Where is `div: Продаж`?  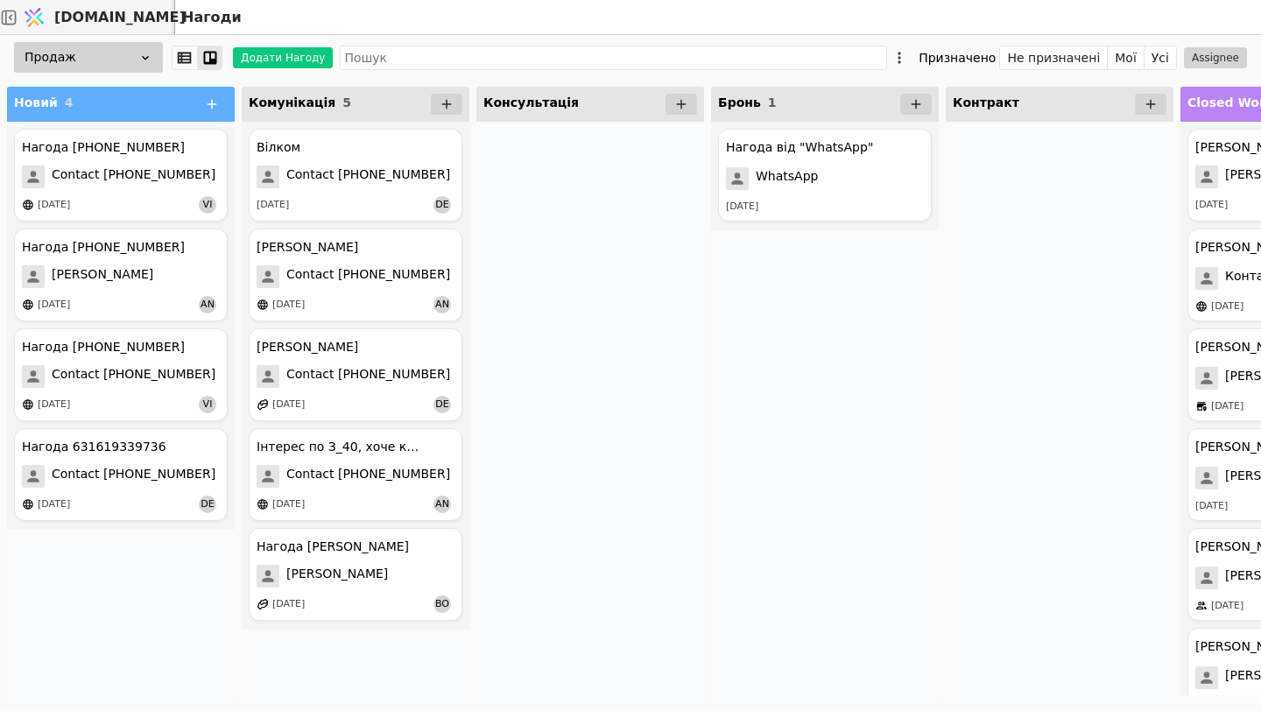
div: Продаж is located at coordinates (88, 57).